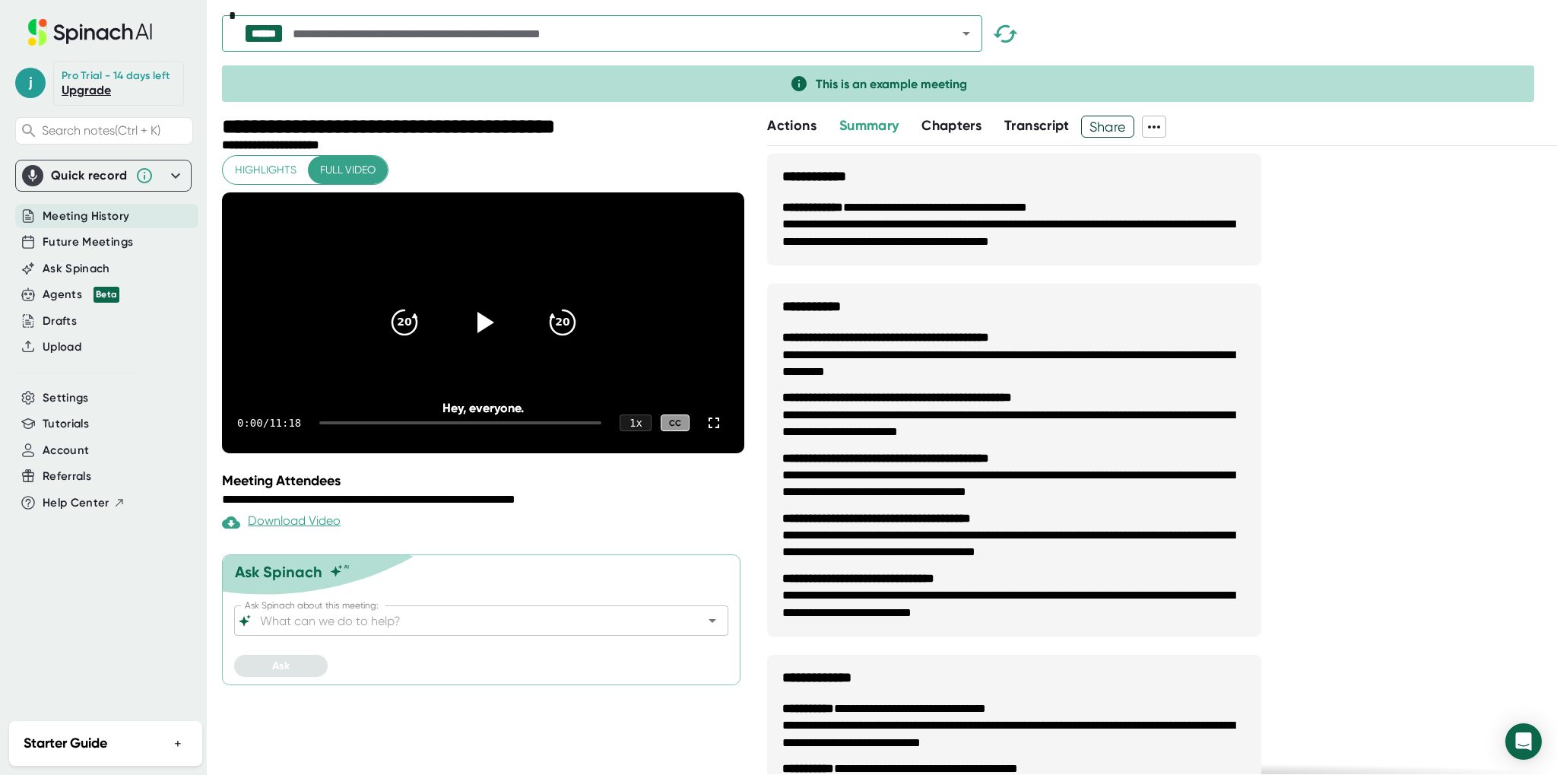  I want to click on div: Ask Spinach, so click(278, 572).